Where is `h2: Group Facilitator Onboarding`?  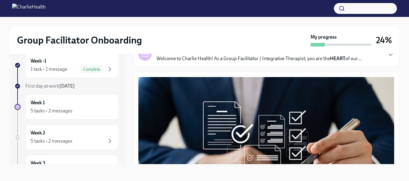
h2: Group Facilitator Onboarding is located at coordinates (79, 40).